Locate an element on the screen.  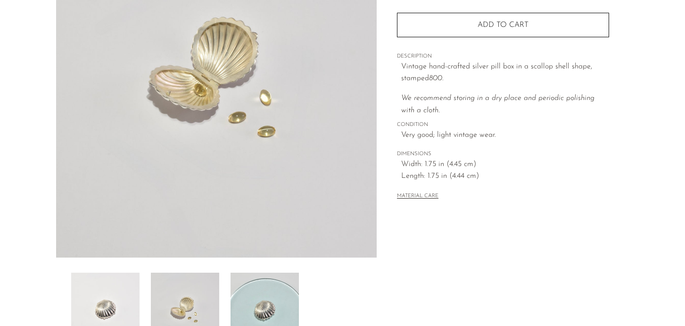
span: DIMENSIONS is located at coordinates (503, 154).